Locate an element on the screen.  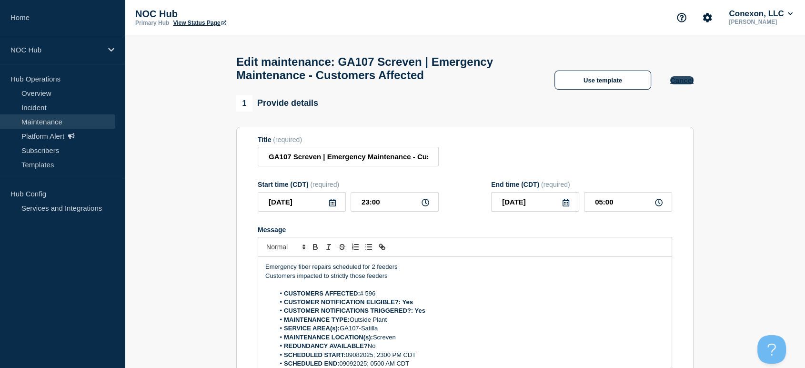
li: # 596 is located at coordinates (470, 293).